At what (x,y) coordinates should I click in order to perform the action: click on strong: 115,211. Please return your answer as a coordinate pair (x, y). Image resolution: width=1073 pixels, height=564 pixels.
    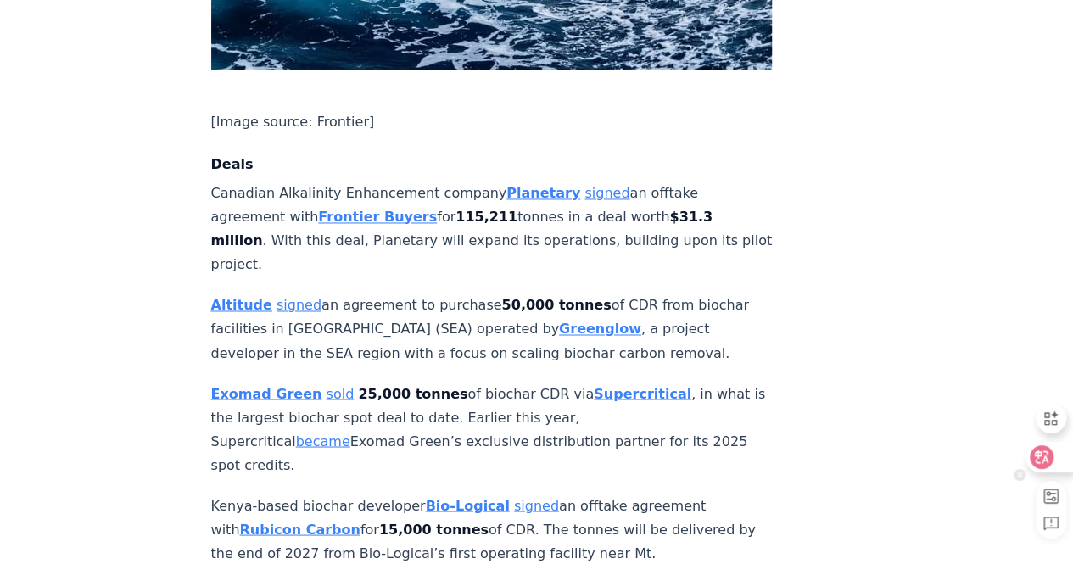
    Looking at the image, I should click on (486, 216).